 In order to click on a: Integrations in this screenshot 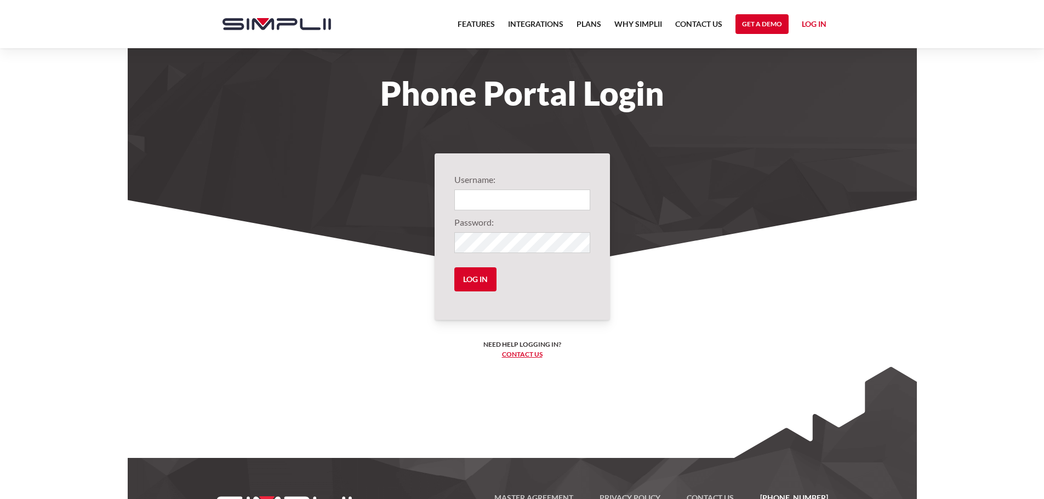, I will do `click(536, 27)`.